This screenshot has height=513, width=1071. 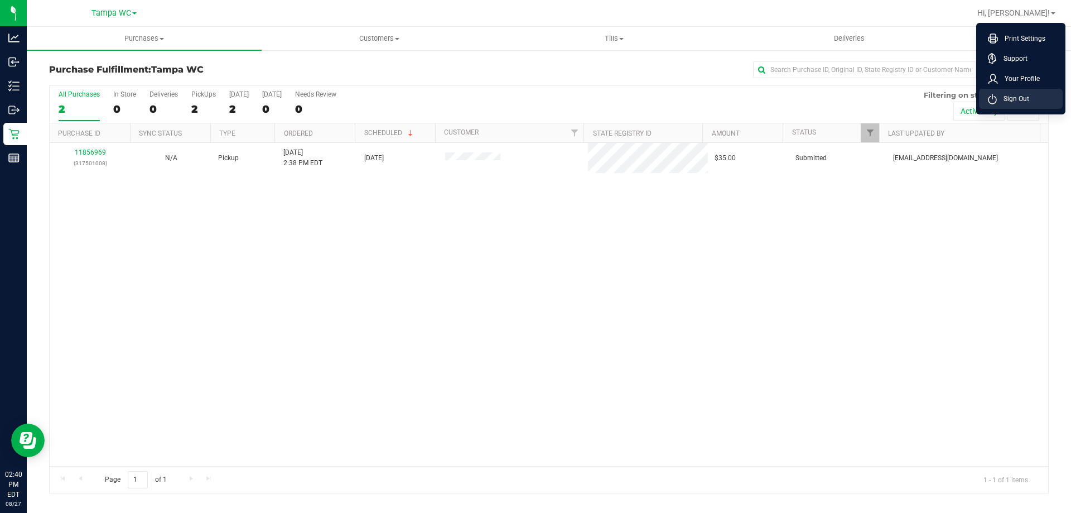 I want to click on button: N/A, so click(x=171, y=158).